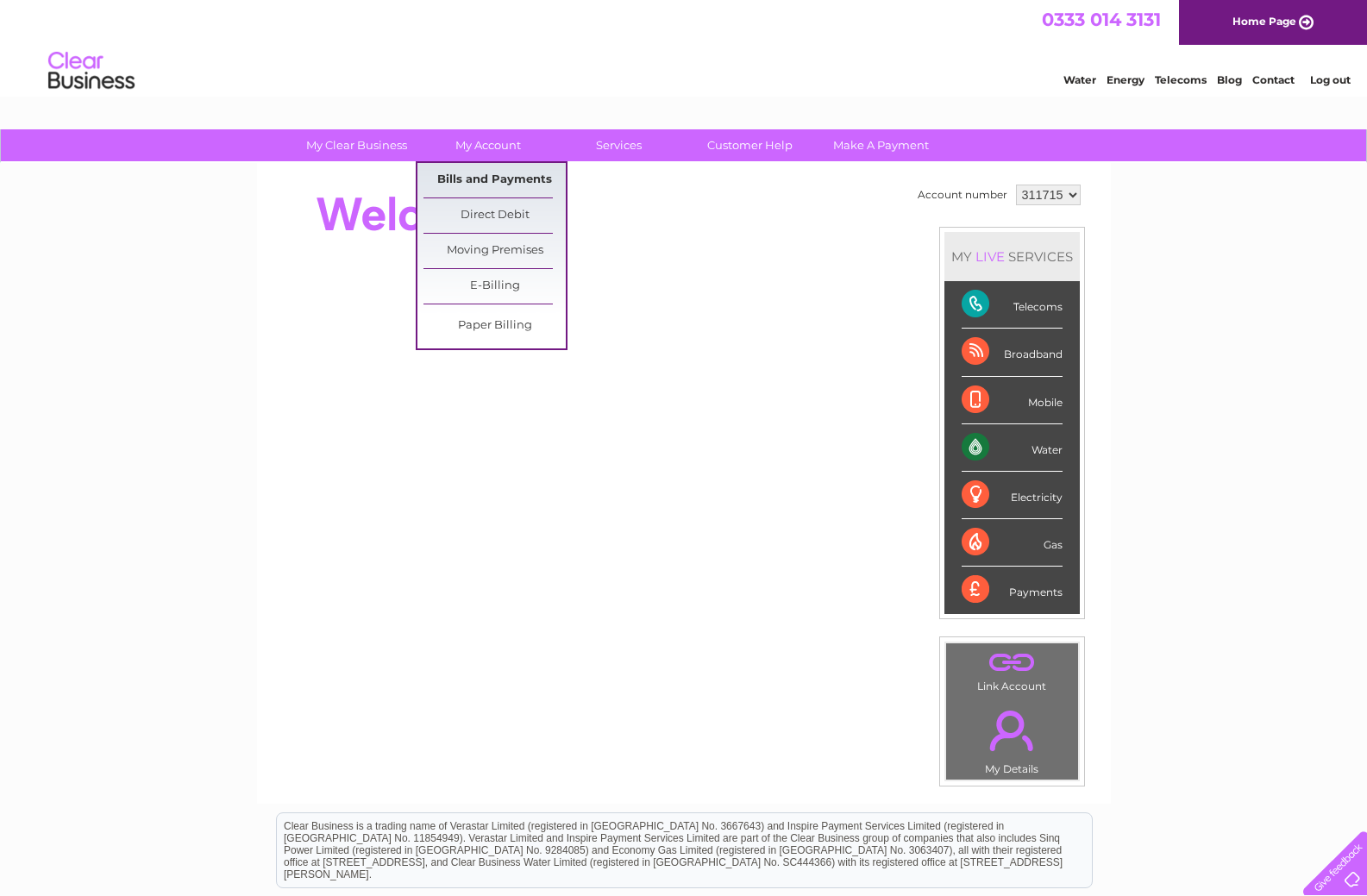  What do you see at coordinates (1080, 79) in the screenshot?
I see `a: Water` at bounding box center [1080, 79].